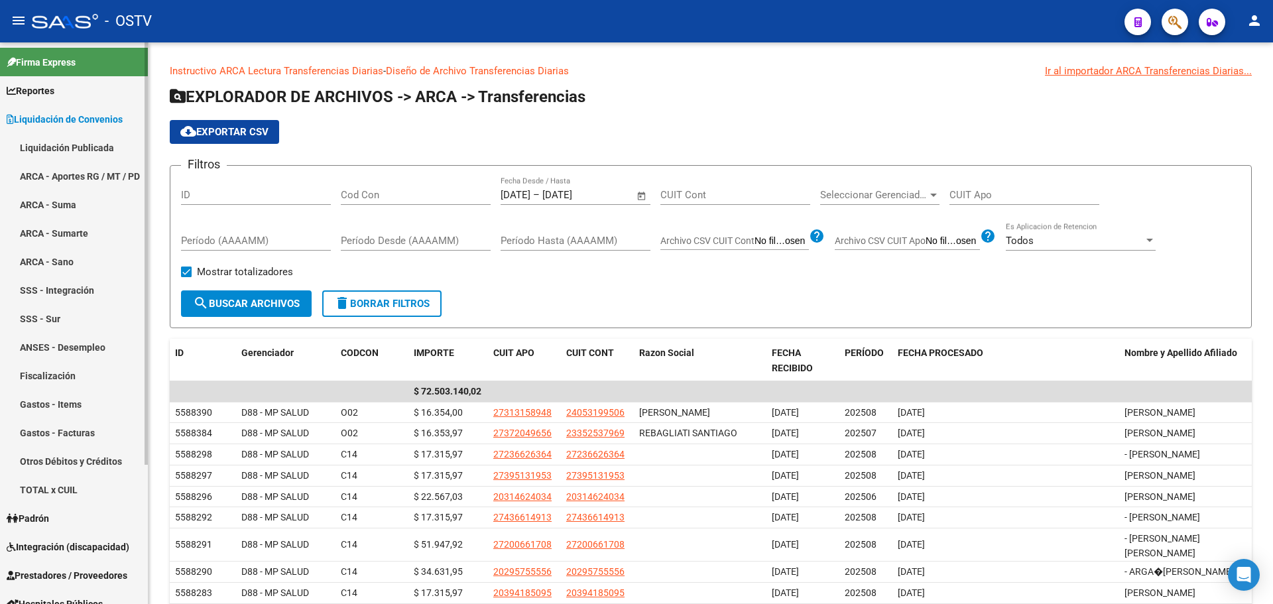  What do you see at coordinates (595, 412) in the screenshot?
I see `span: 24053199506` at bounding box center [595, 412].